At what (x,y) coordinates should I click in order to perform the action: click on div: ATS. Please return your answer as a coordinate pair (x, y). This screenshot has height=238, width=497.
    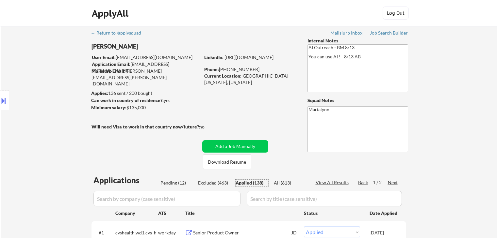
    Looking at the image, I should click on (172, 214).